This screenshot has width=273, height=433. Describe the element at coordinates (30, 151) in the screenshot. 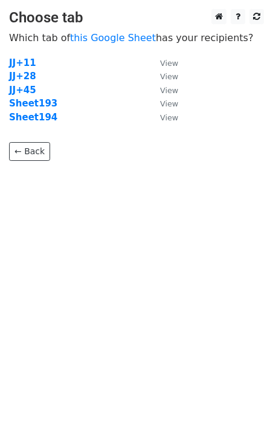

I see `a: ← Back` at that location.